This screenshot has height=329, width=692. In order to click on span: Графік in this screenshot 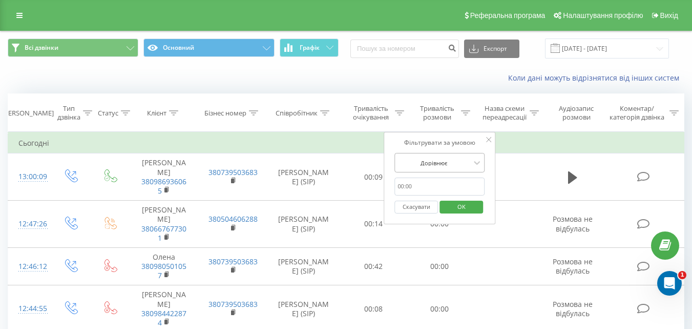, I will do `click(310, 48)`.